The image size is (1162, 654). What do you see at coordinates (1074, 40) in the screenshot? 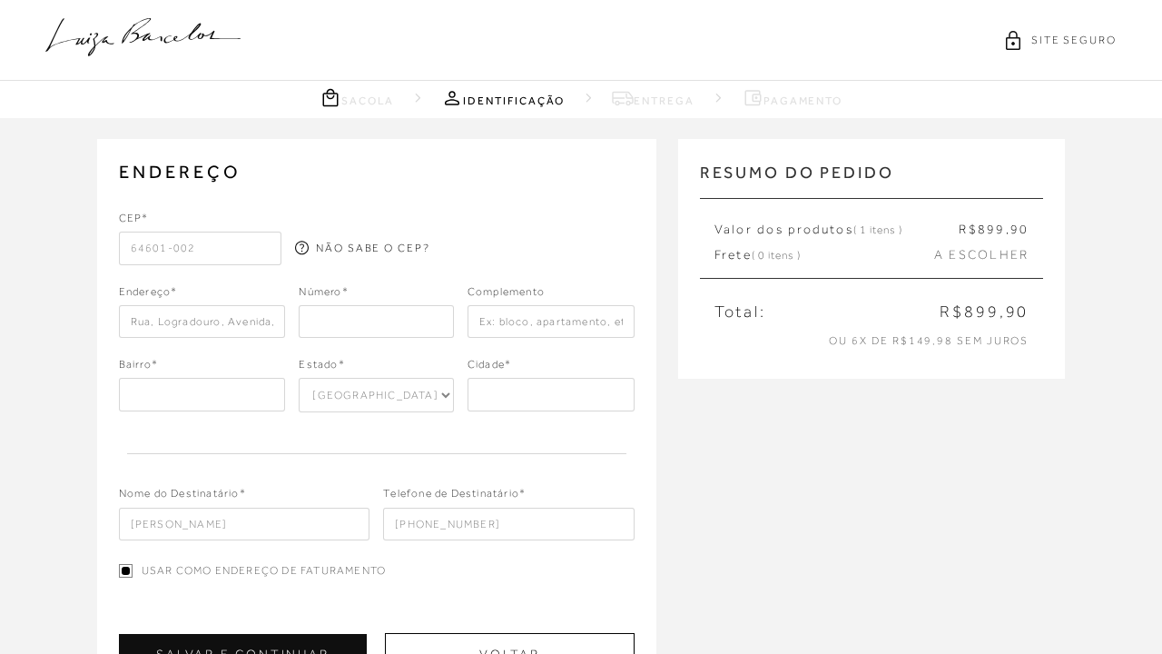
I see `span: SITE SEGURO` at bounding box center [1074, 40].